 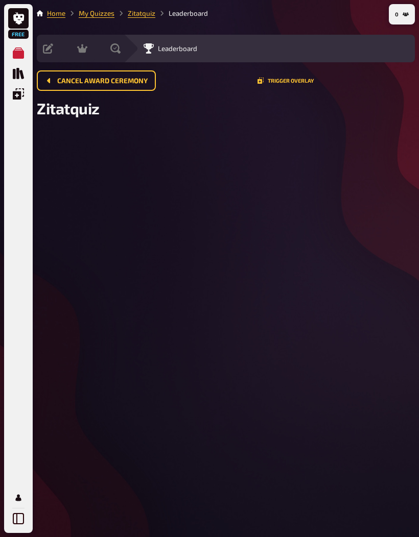 What do you see at coordinates (18, 94) in the screenshot?
I see `a: Einblendungen` at bounding box center [18, 94].